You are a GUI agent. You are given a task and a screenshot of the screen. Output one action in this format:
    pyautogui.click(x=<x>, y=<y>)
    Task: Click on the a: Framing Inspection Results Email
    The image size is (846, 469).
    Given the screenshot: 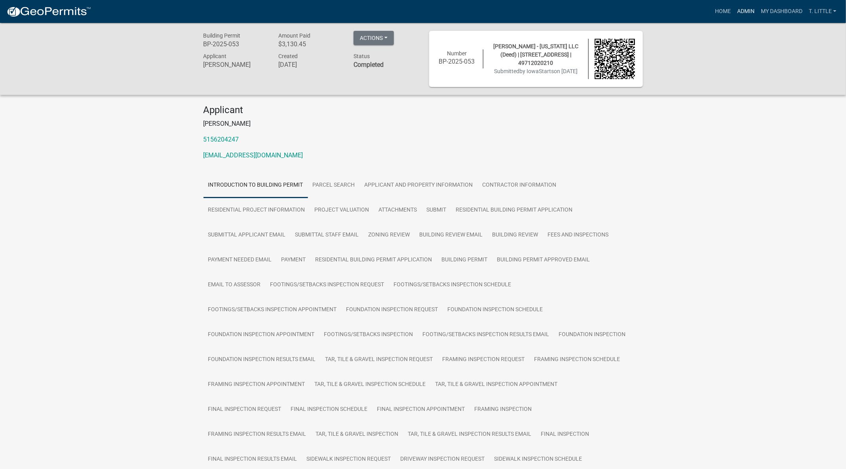 What is the action you would take?
    pyautogui.click(x=257, y=435)
    